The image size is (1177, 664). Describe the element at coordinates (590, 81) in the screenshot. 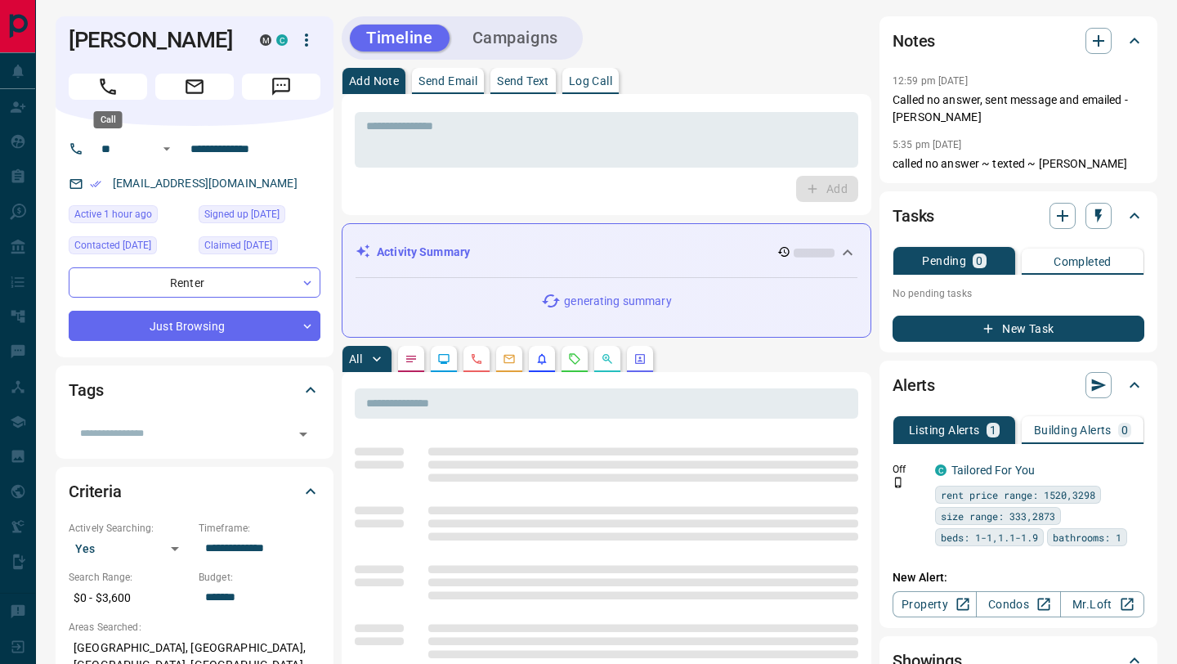

I see `p: Log Call` at that location.